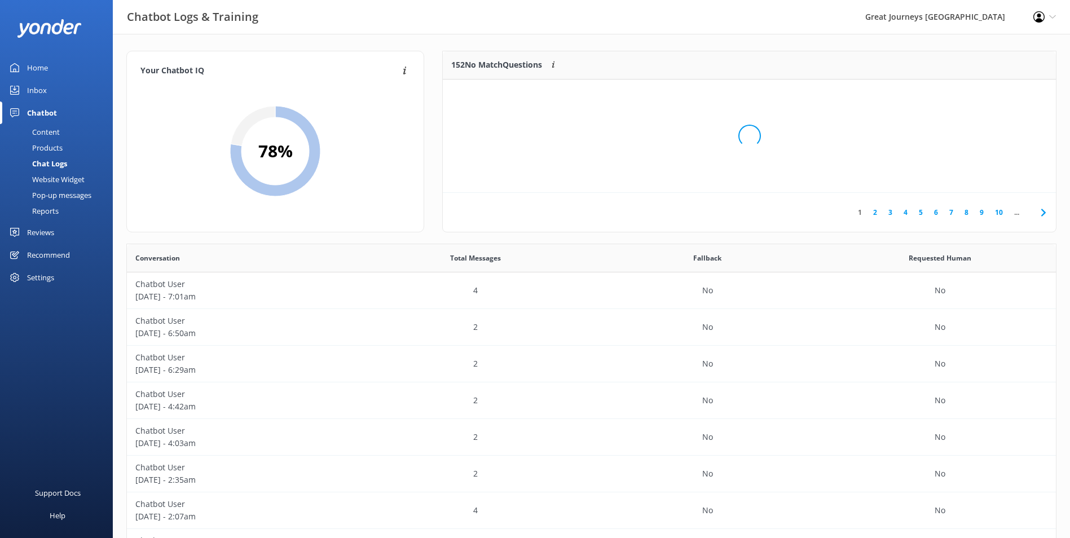 The height and width of the screenshot is (538, 1070). I want to click on div: Content, so click(33, 132).